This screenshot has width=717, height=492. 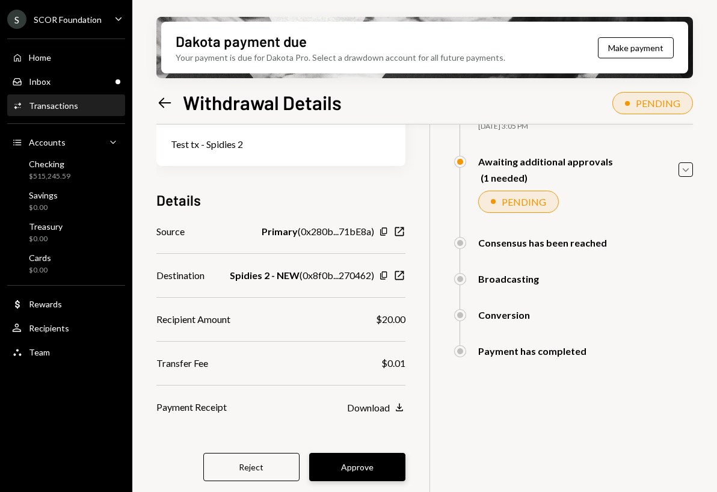 I want to click on div: $20.00, so click(x=390, y=319).